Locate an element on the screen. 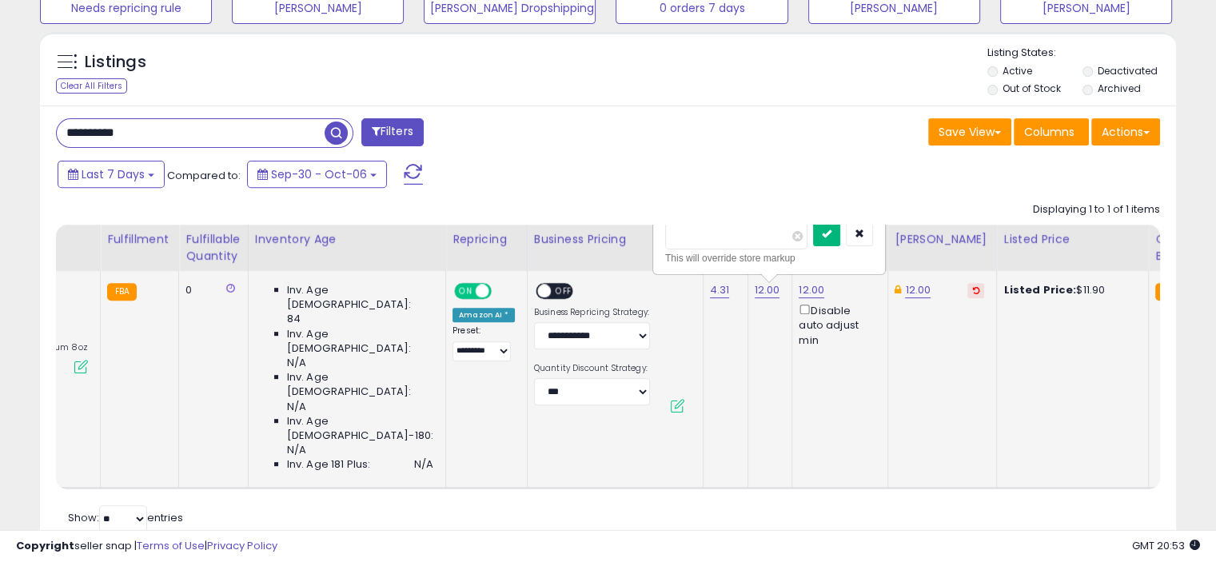 This screenshot has height=562, width=1216. button: Actions is located at coordinates (1125, 132).